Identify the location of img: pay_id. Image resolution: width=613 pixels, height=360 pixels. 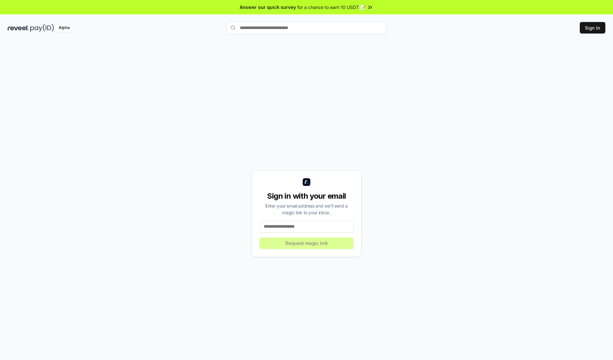
(42, 28).